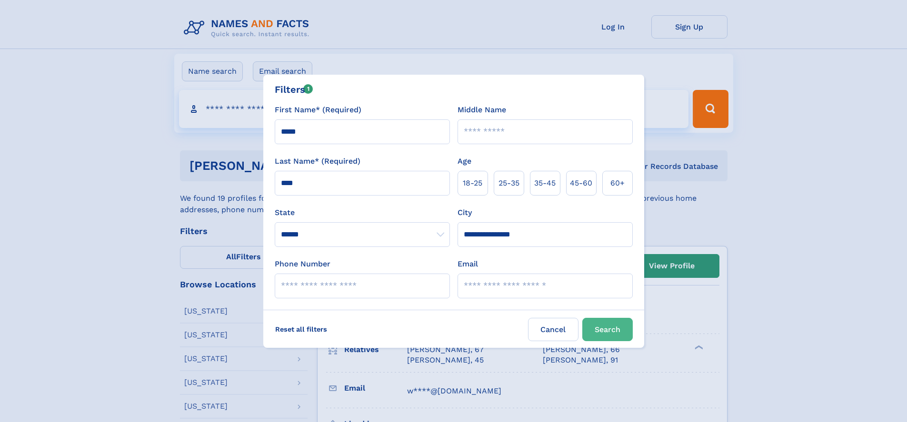  What do you see at coordinates (362, 213) in the screenshot?
I see `label: State` at bounding box center [362, 213].